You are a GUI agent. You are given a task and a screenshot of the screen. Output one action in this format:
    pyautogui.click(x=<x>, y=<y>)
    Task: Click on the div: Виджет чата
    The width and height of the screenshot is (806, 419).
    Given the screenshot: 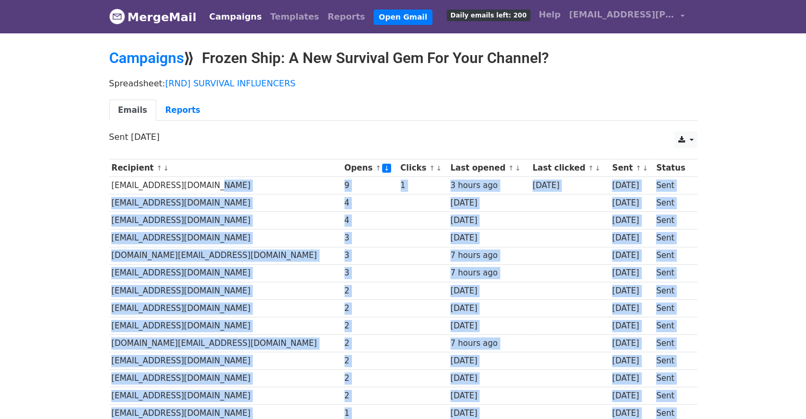 What is the action you would take?
    pyautogui.click(x=780, y=394)
    